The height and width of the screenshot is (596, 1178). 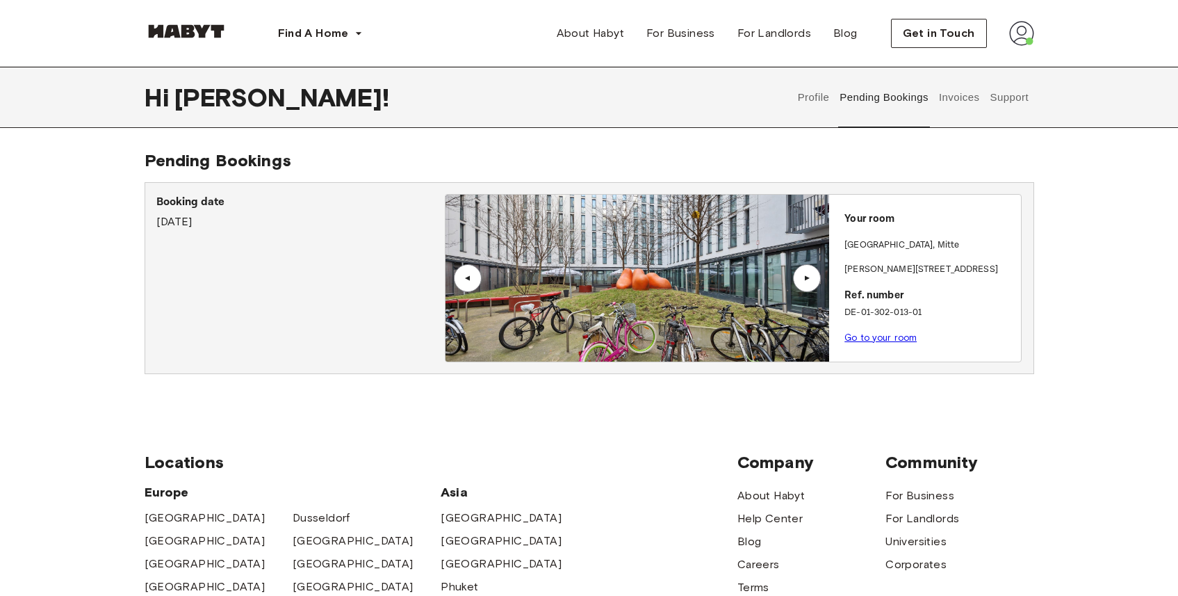 I want to click on button: Find A Home, so click(x=320, y=33).